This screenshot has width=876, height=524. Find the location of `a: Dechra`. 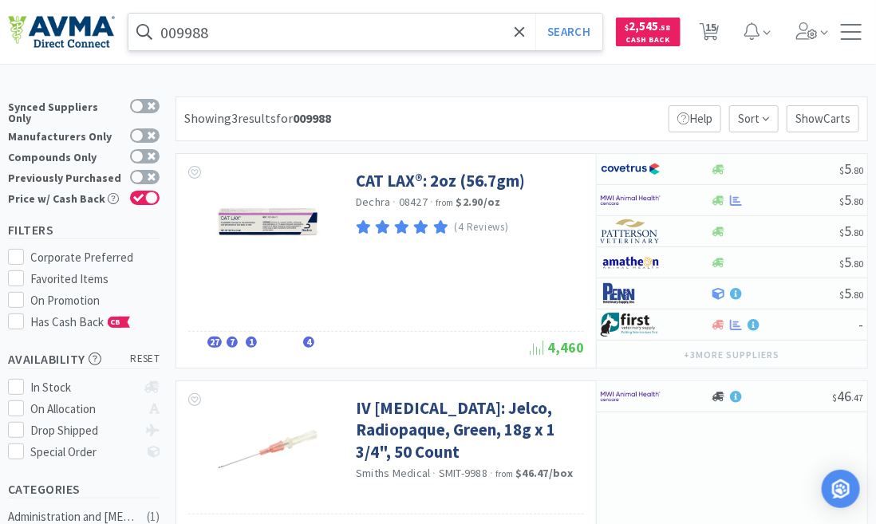

a: Dechra is located at coordinates (374, 202).